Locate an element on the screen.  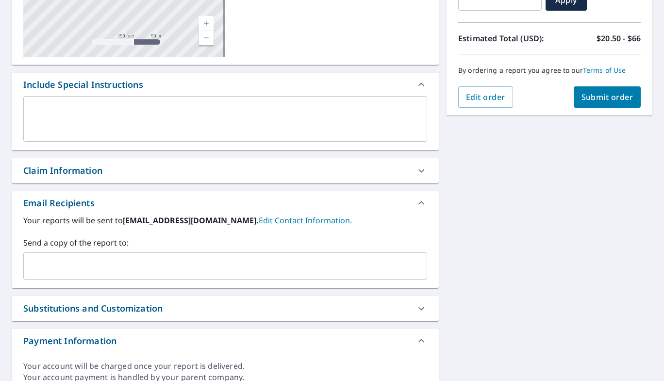
a: Current Level 17, Zoom In is located at coordinates (206, 23).